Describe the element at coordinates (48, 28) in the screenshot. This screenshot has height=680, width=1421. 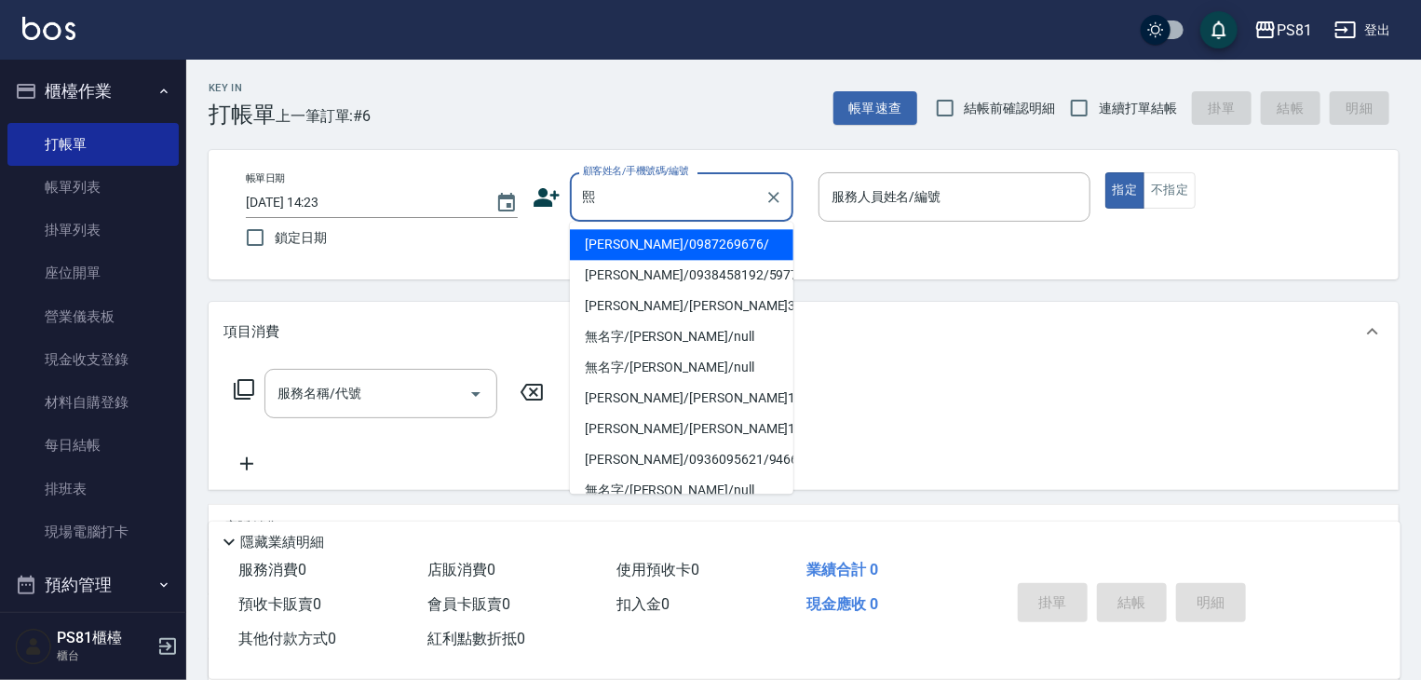
I see `img: Logo` at that location.